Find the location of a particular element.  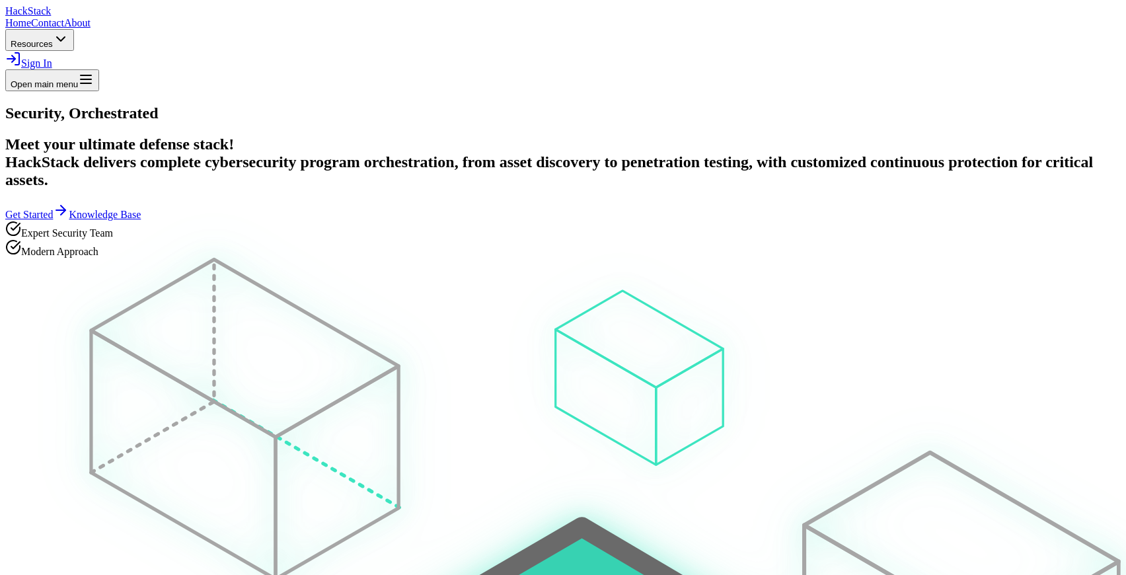

div: Expert Security Team is located at coordinates (563, 230).